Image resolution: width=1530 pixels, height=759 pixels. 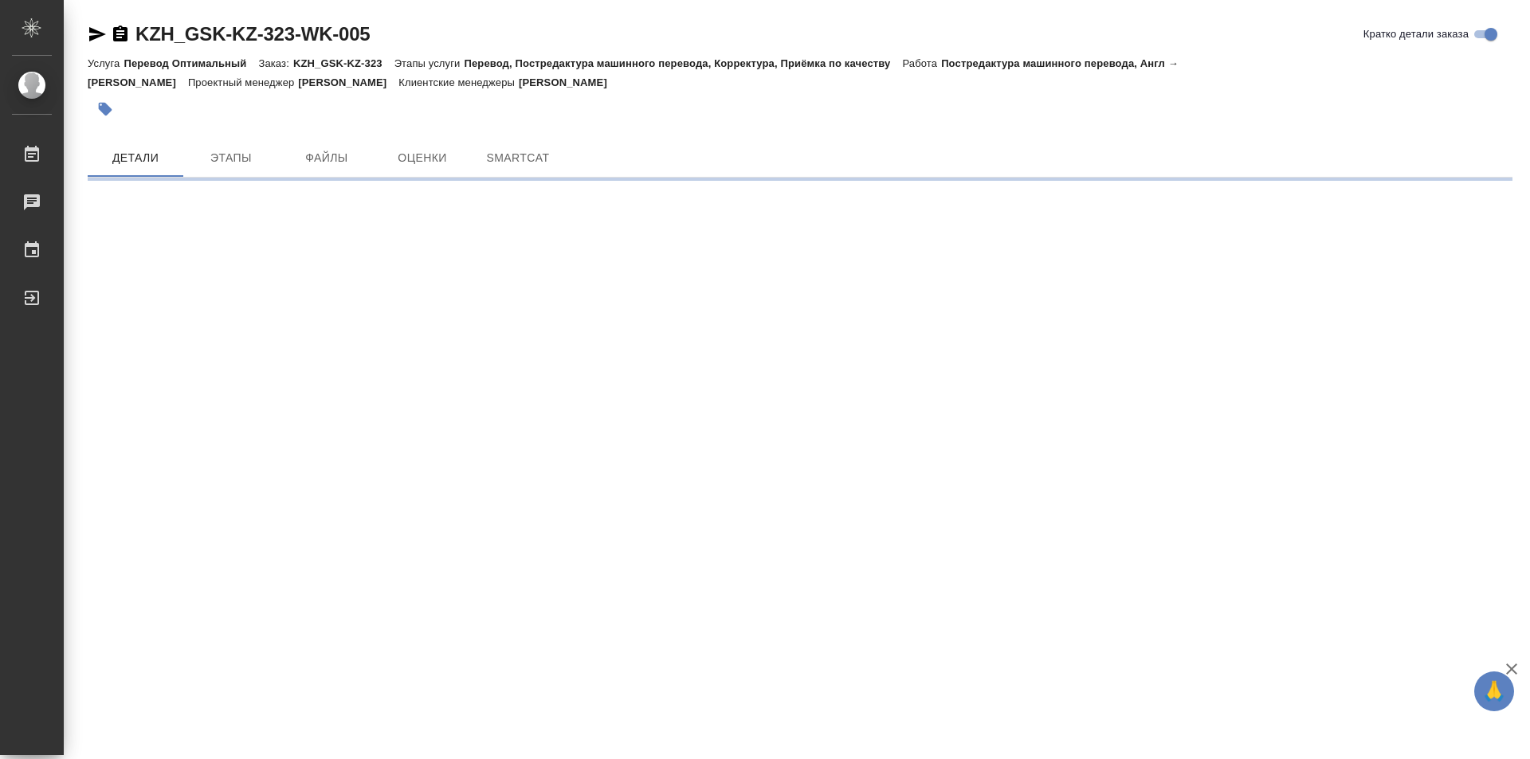 What do you see at coordinates (275, 63) in the screenshot?
I see `p: Заказ:` at bounding box center [275, 63].